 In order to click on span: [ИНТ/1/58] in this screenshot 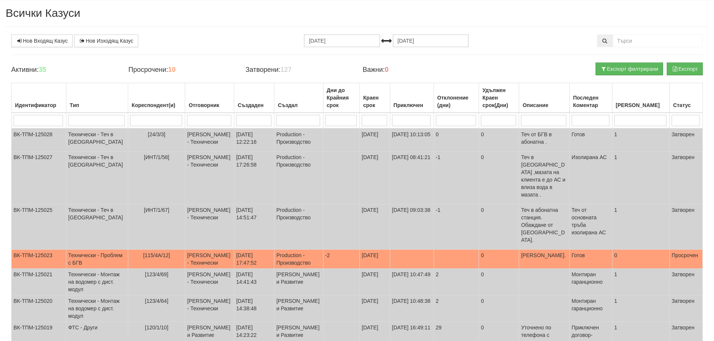, I will do `click(157, 157)`.